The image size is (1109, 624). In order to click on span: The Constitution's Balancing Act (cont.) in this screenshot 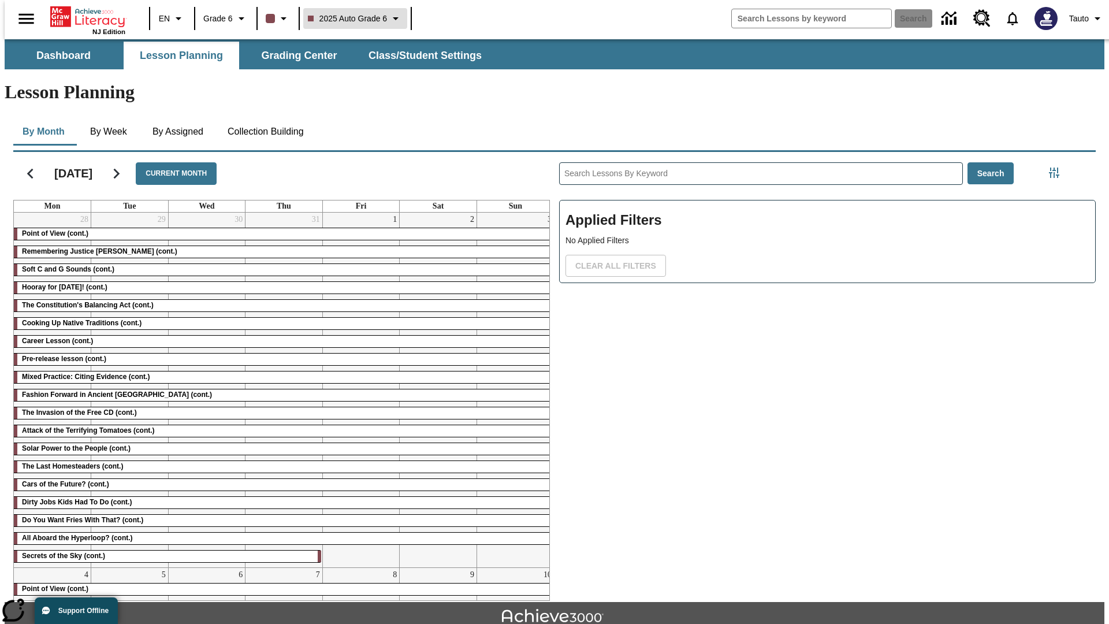, I will do `click(88, 305)`.